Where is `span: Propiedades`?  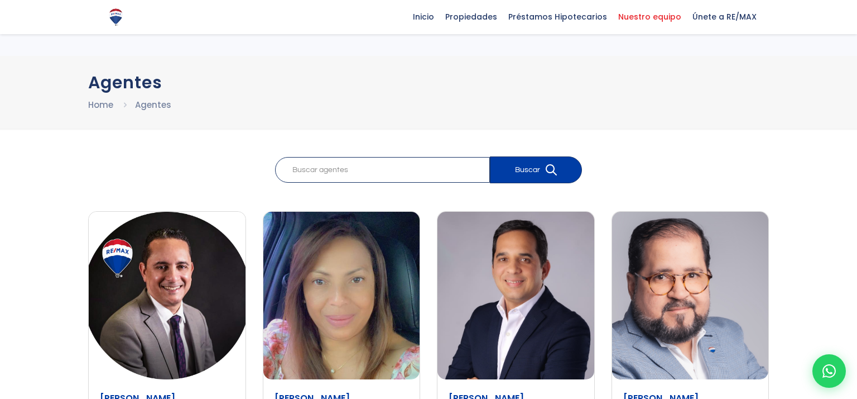
span: Propiedades is located at coordinates (471, 17).